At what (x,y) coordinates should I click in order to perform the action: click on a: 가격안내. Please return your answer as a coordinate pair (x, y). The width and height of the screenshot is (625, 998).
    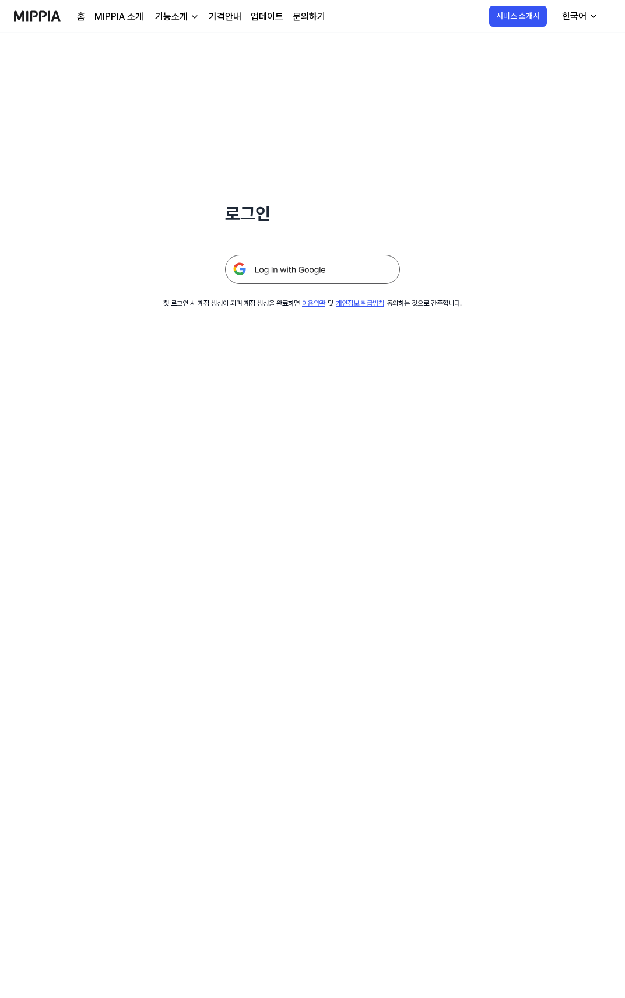
    Looking at the image, I should click on (225, 17).